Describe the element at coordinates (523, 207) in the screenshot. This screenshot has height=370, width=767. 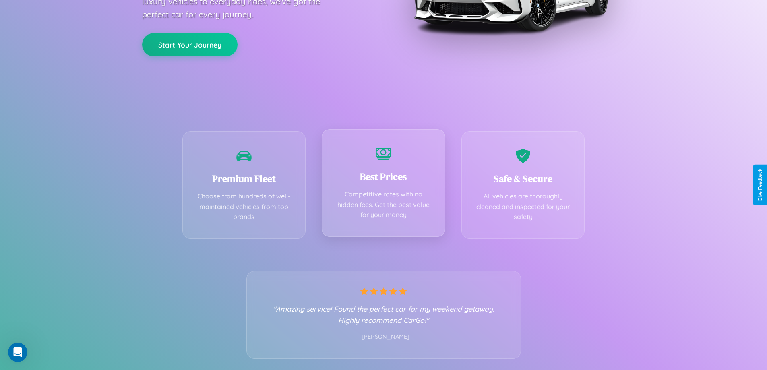
I see `p: All vehicles are thoroughly cleaned and inspected for your safety` at that location.